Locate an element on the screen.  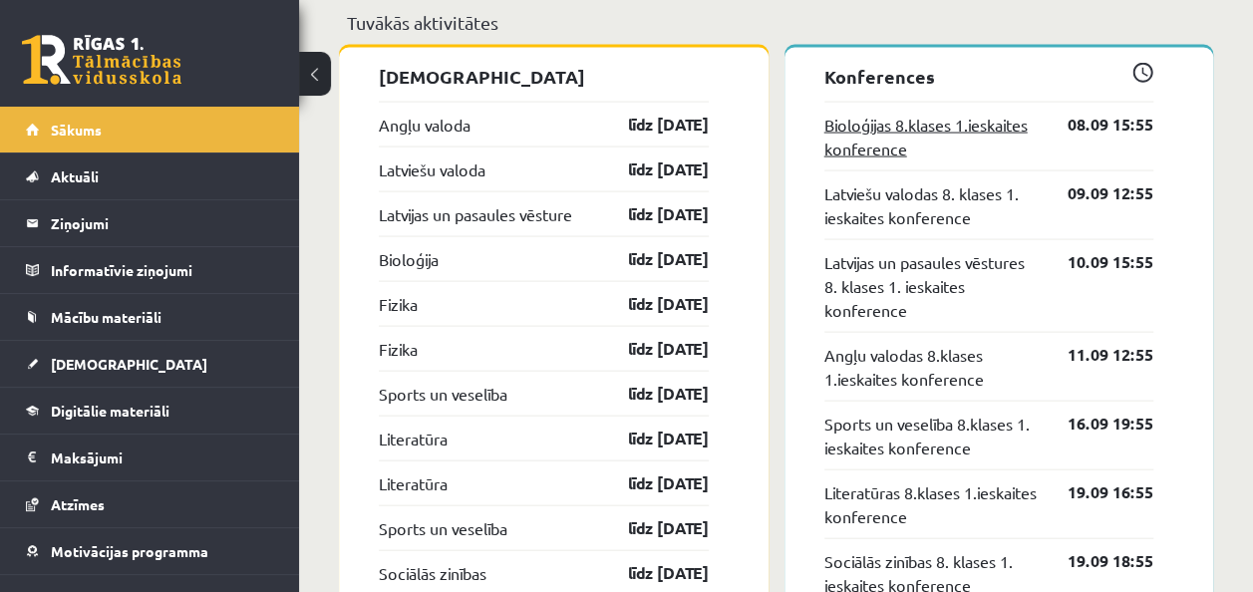
a: Atzīmes is located at coordinates (150, 504).